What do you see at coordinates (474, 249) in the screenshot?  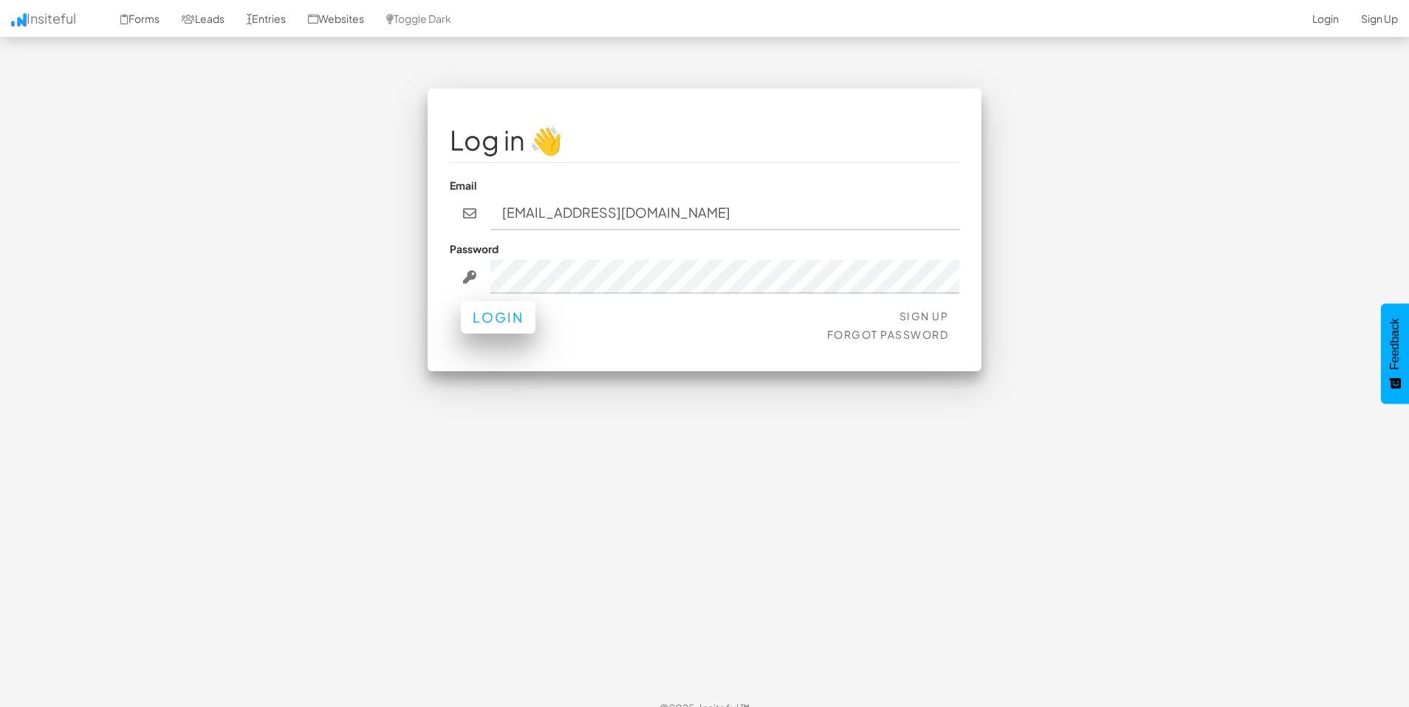 I see `label: Password` at bounding box center [474, 249].